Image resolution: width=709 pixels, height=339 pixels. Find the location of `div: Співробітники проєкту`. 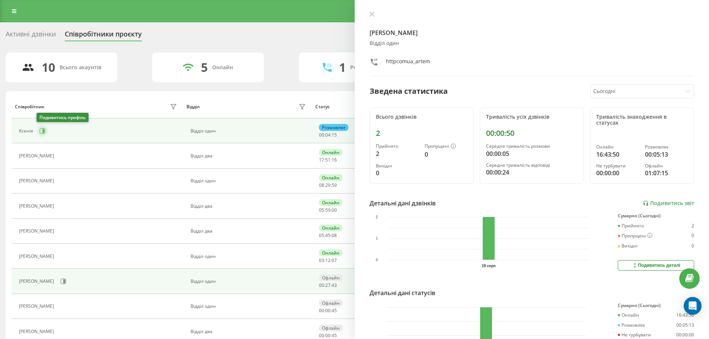

div: Співробітники проєкту is located at coordinates (103, 36).